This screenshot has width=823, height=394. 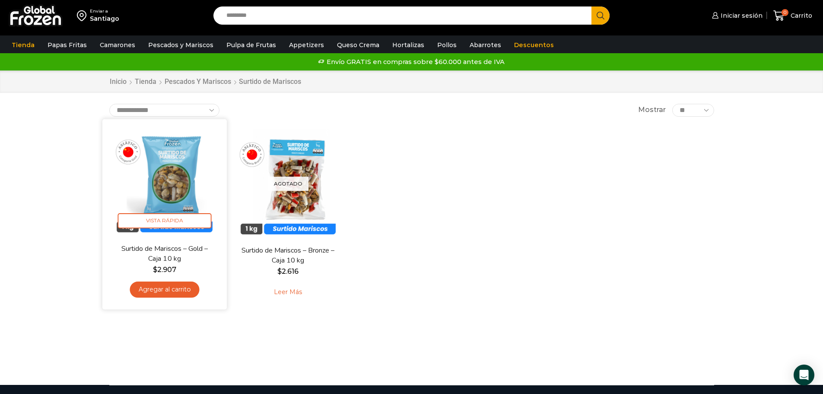 What do you see at coordinates (288, 271) in the screenshot?
I see `bdi: 2.616` at bounding box center [288, 271].